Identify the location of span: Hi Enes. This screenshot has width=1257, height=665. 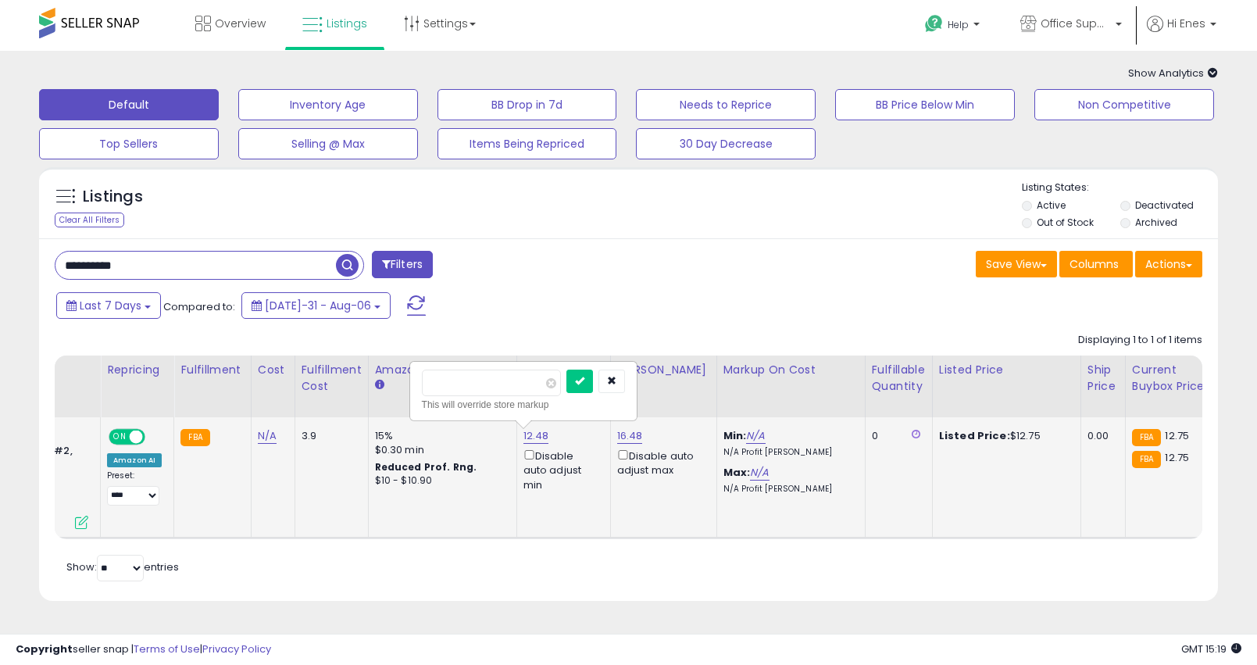
(1186, 23).